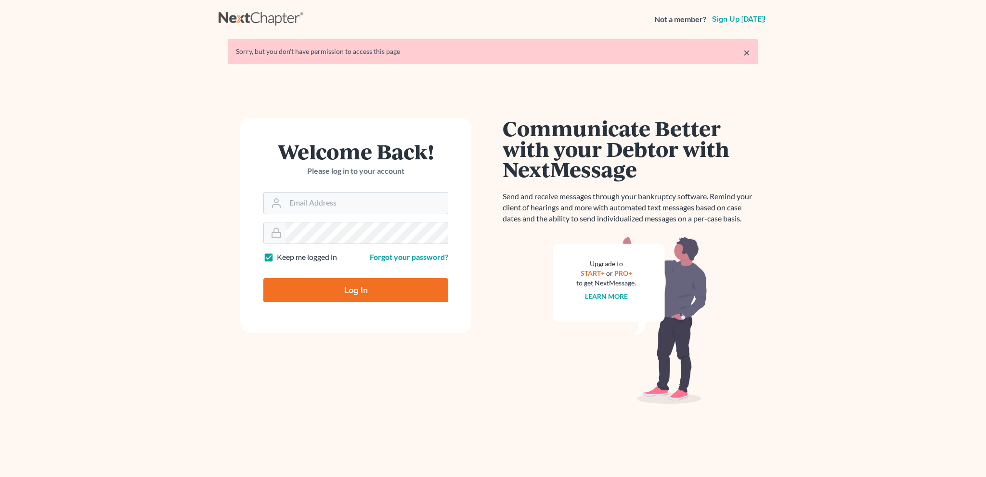 This screenshot has height=477, width=986. I want to click on div: Sorry, but you don't have permission to access this page, so click(493, 52).